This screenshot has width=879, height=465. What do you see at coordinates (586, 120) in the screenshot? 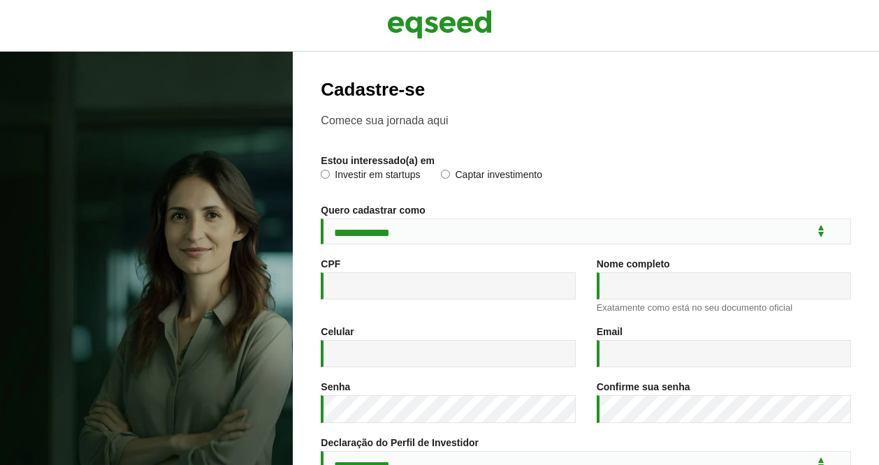
I see `p: Comece sua jornada aqui` at bounding box center [586, 120].